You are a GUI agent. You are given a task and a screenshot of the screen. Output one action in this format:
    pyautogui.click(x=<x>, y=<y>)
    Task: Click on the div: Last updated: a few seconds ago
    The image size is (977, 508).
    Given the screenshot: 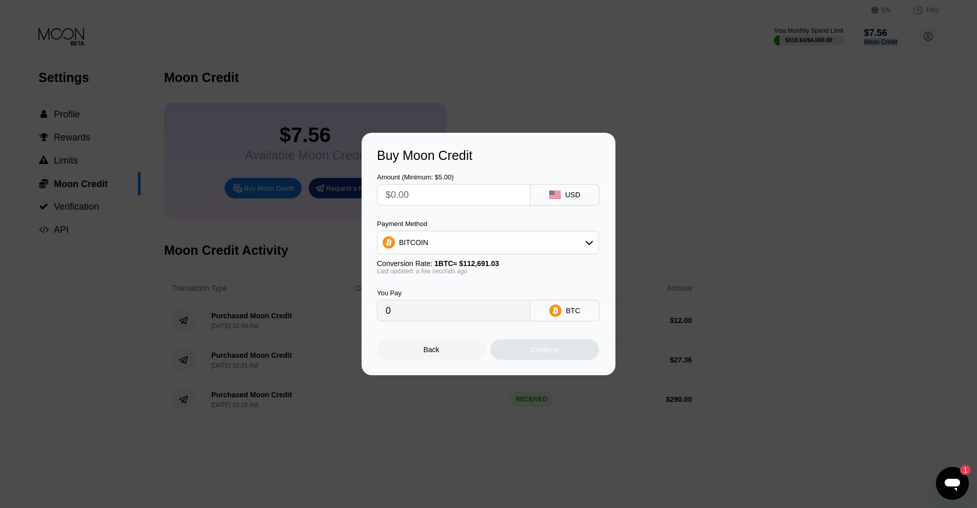 What is the action you would take?
    pyautogui.click(x=488, y=271)
    